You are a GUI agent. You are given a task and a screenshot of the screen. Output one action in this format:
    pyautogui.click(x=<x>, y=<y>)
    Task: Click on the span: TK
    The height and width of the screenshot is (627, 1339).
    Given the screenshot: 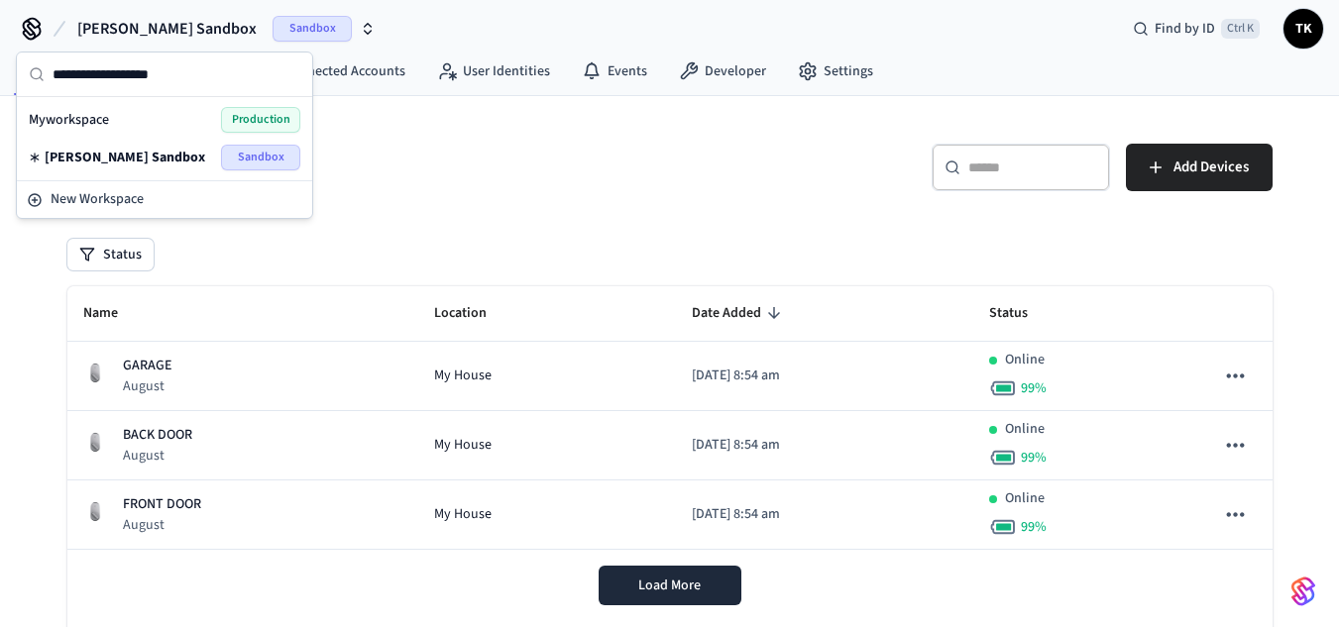 What is the action you would take?
    pyautogui.click(x=1303, y=29)
    